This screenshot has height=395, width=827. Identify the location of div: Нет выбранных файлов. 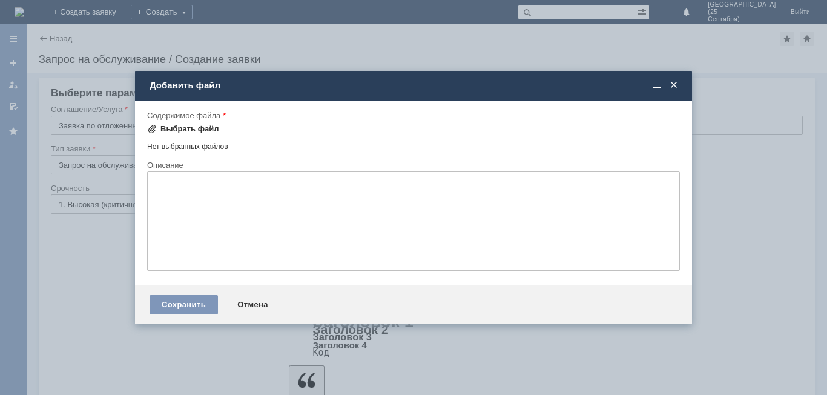
(413, 144).